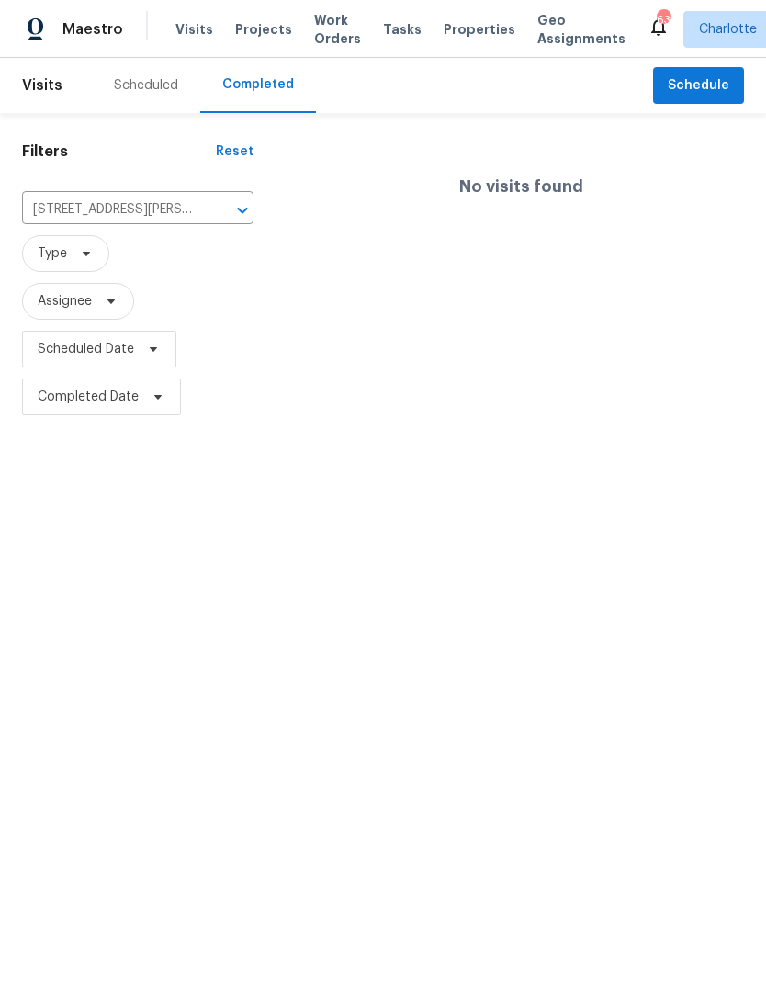 The image size is (766, 983). I want to click on span: Tasks, so click(403, 29).